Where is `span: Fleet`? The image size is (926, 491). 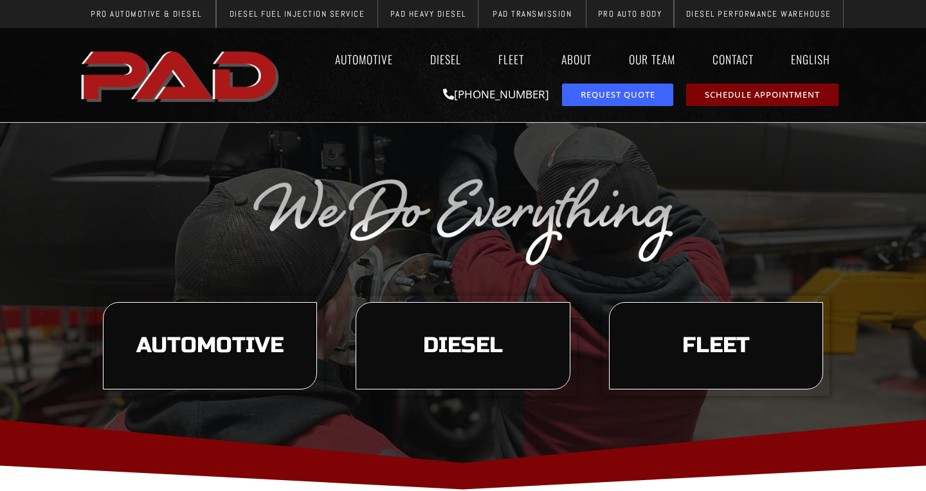
span: Fleet is located at coordinates (716, 346).